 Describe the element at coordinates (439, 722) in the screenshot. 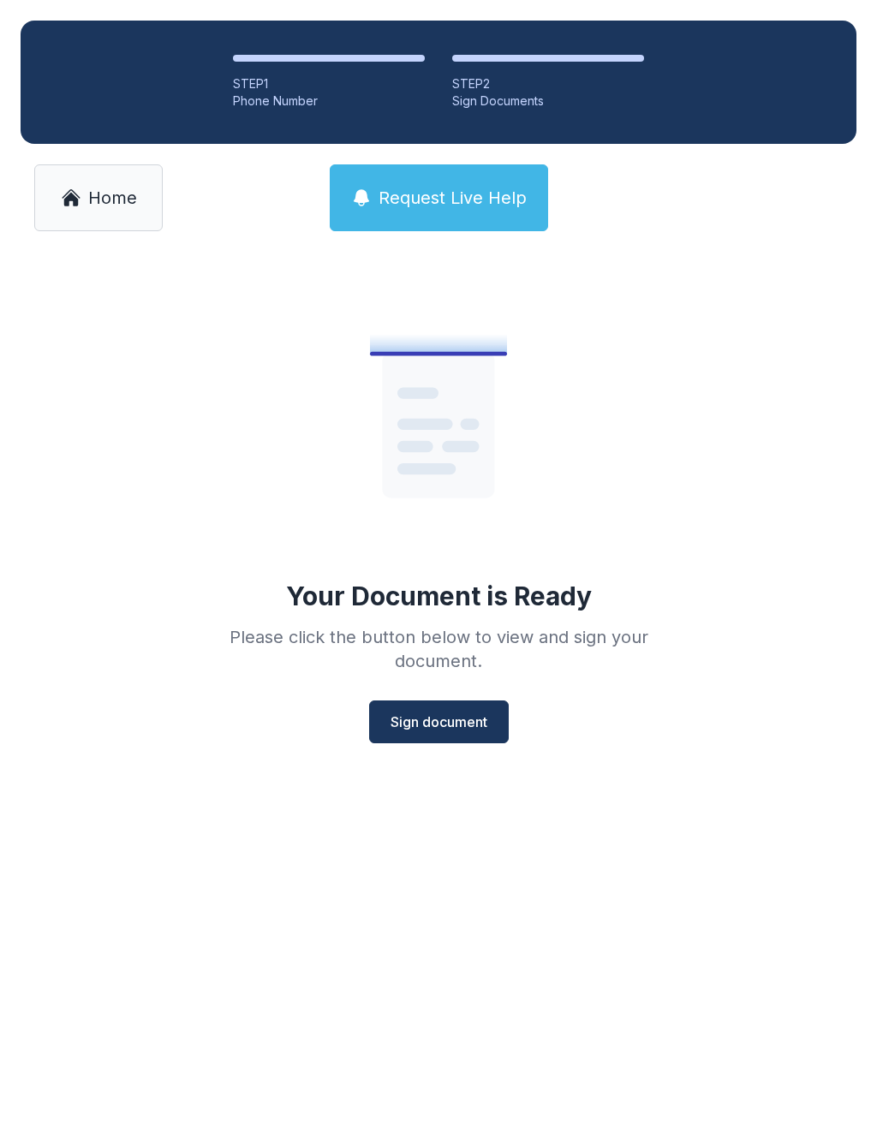

I see `span: Sign document` at that location.